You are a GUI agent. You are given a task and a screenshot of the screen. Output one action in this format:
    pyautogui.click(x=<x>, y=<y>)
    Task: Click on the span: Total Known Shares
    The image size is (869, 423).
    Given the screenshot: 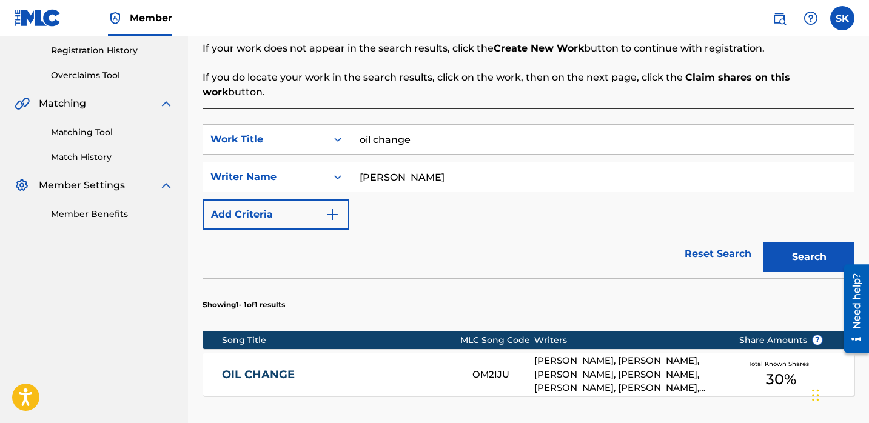 What is the action you would take?
    pyautogui.click(x=781, y=364)
    